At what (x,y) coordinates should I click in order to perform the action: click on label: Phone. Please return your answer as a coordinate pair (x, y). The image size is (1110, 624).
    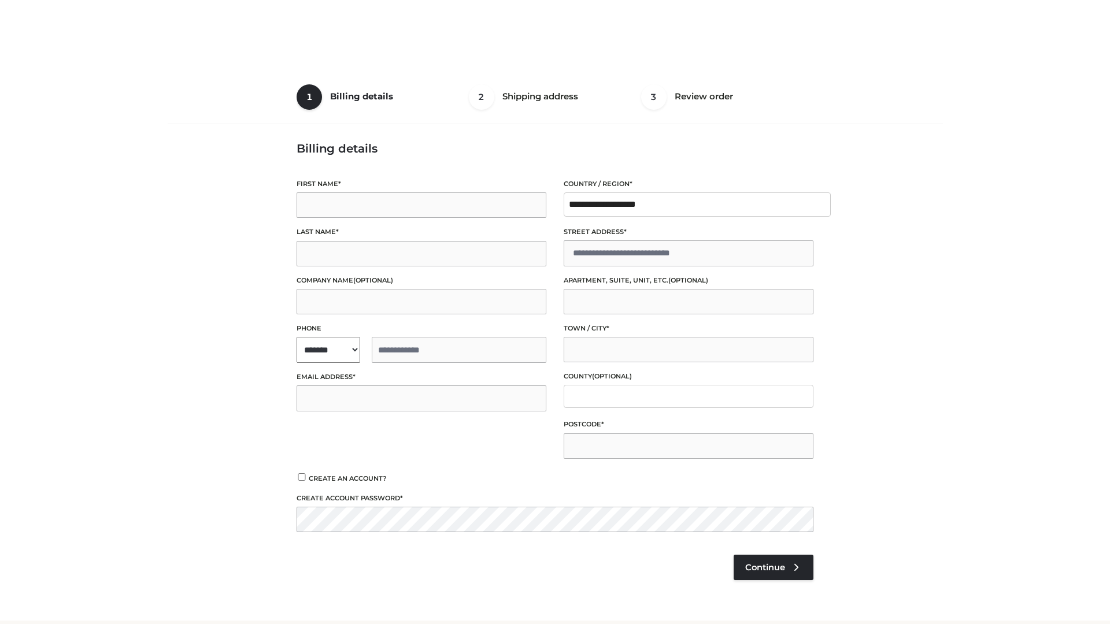
    Looking at the image, I should click on (421, 328).